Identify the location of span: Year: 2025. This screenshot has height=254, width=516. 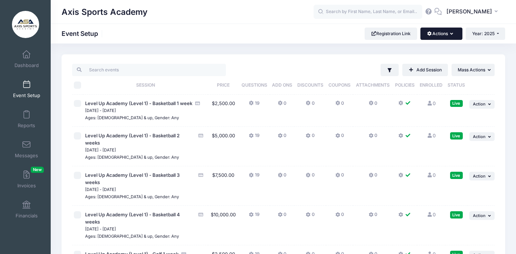
(483, 33).